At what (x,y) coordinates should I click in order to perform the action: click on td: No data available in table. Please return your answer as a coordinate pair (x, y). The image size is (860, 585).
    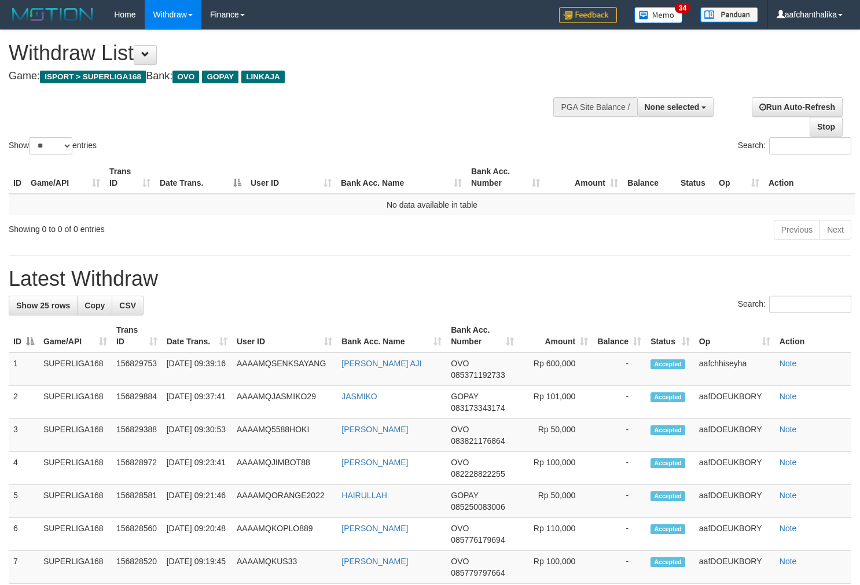
    Looking at the image, I should click on (432, 204).